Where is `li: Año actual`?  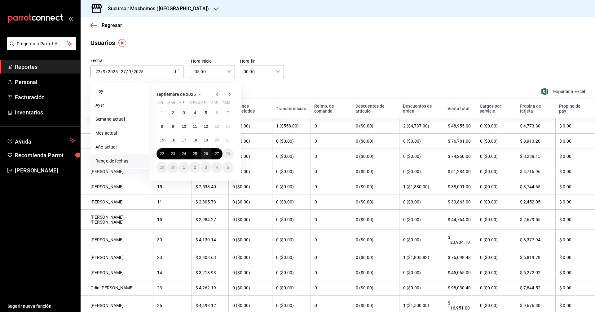
li: Año actual is located at coordinates (120, 147).